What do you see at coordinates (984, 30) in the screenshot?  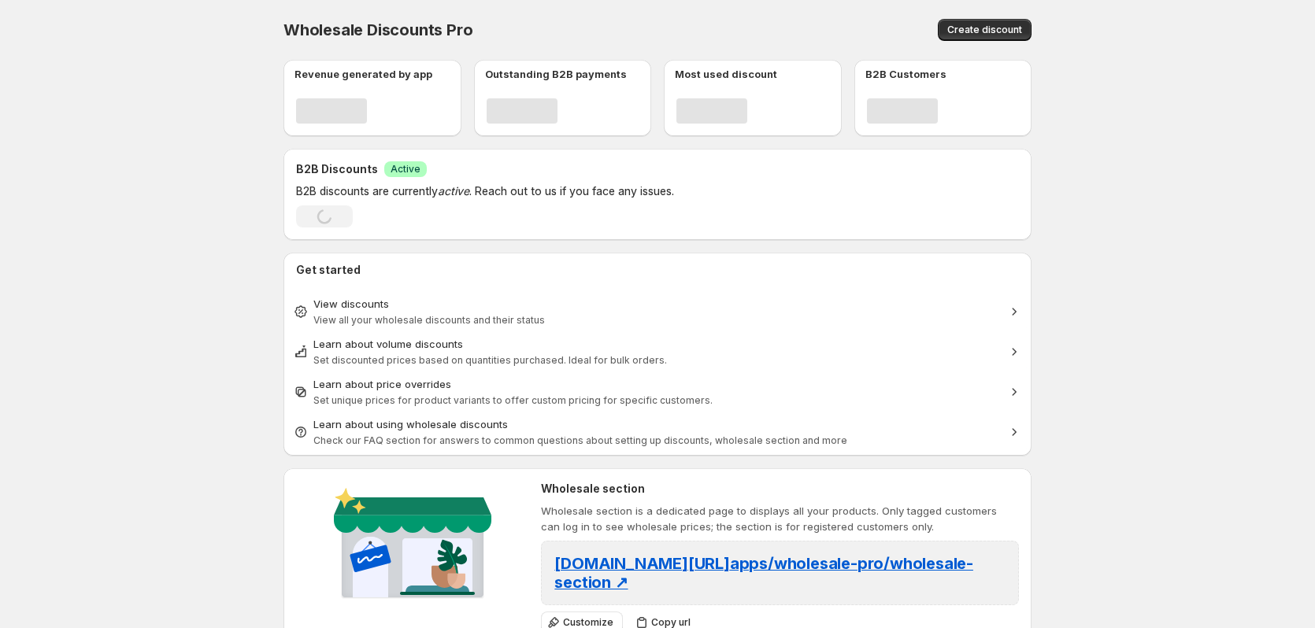 I see `button: Create discount` at bounding box center [984, 30].